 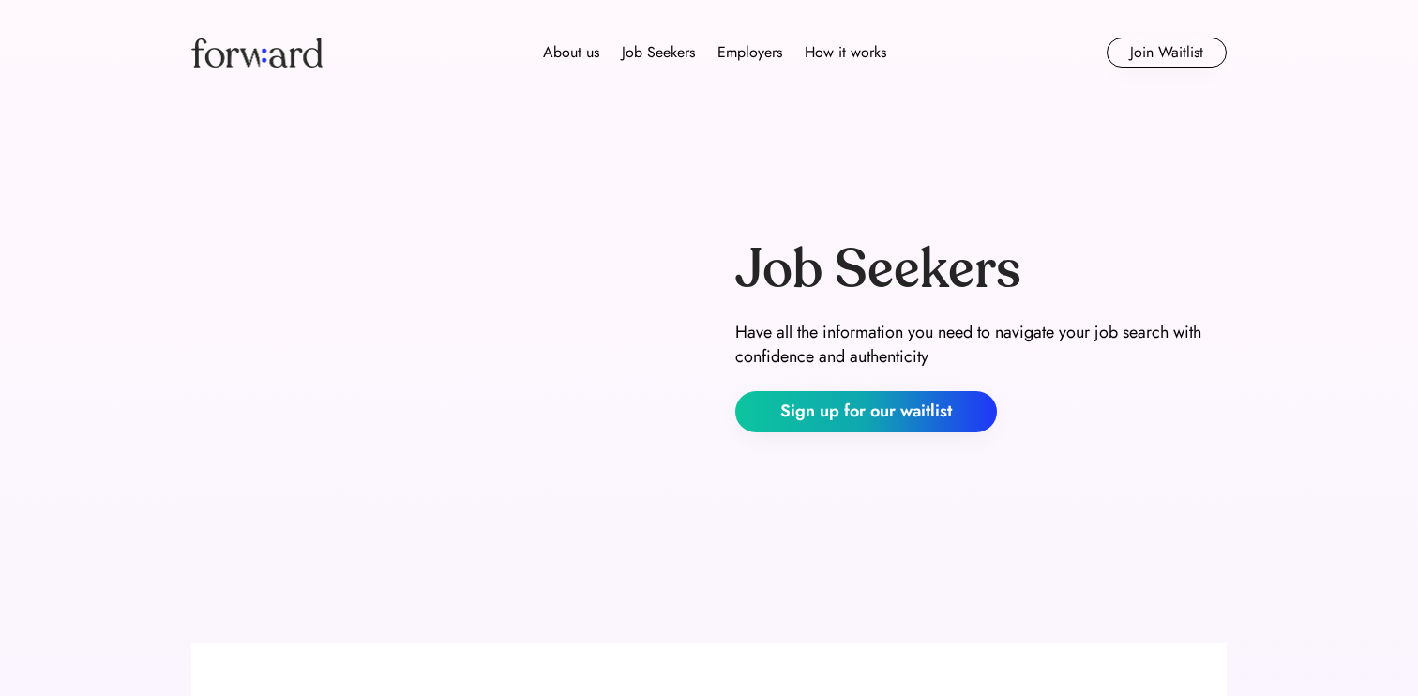 What do you see at coordinates (571, 53) in the screenshot?
I see `div: About us` at bounding box center [571, 53].